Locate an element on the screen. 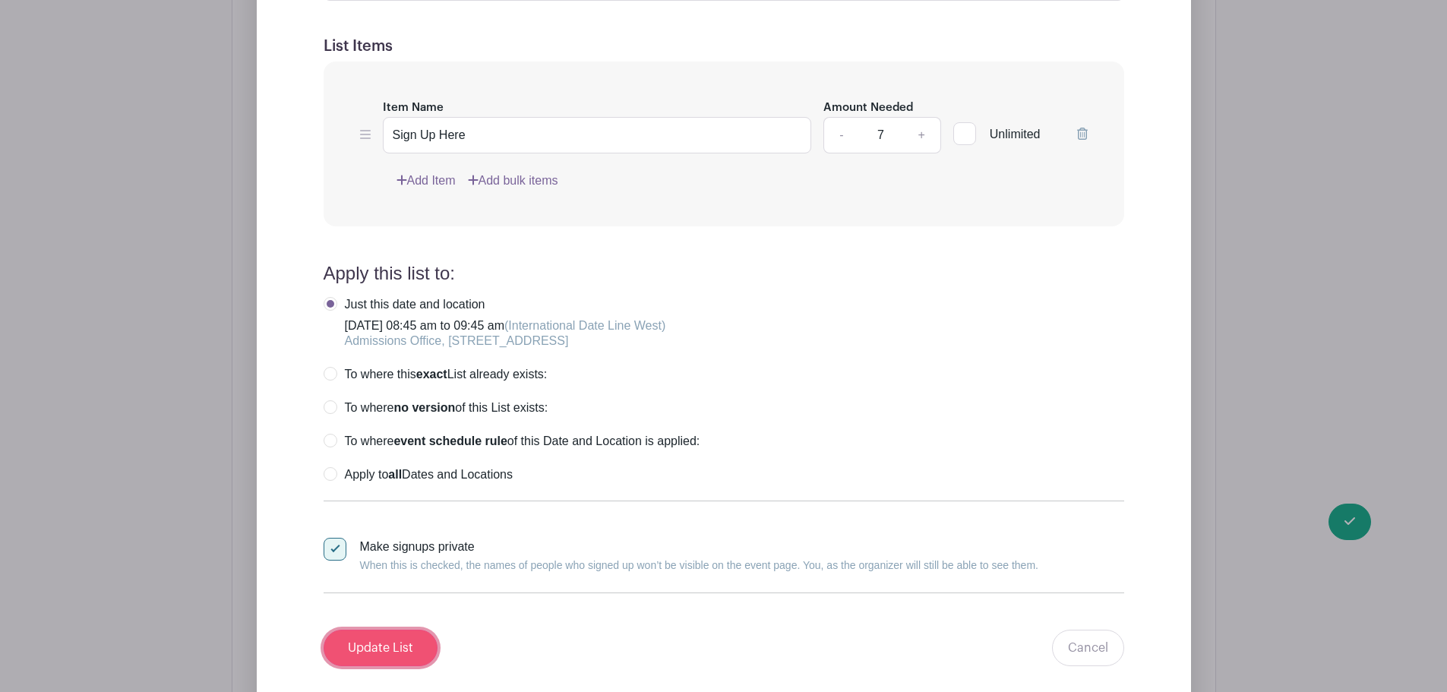  label: Apply to Dates and Locations is located at coordinates (418, 475).